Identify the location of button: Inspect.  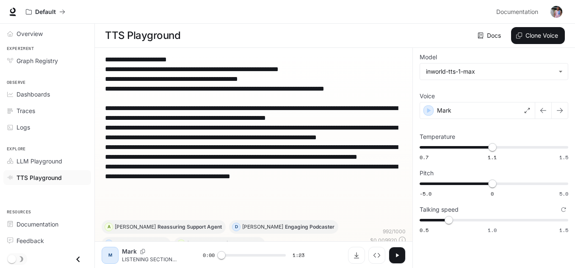
(377, 255).